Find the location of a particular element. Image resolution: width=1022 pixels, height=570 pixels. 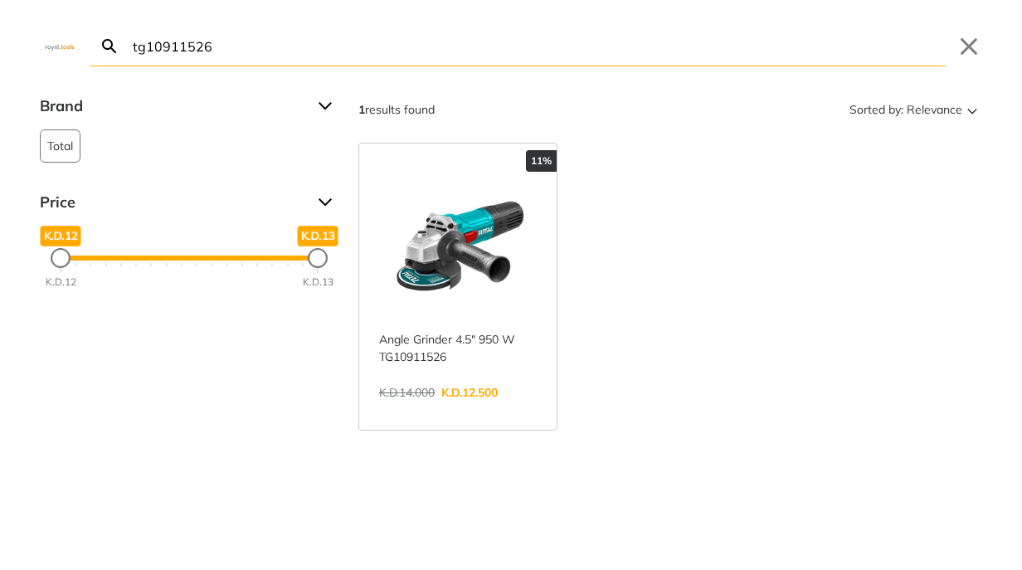

button: Close is located at coordinates (969, 46).